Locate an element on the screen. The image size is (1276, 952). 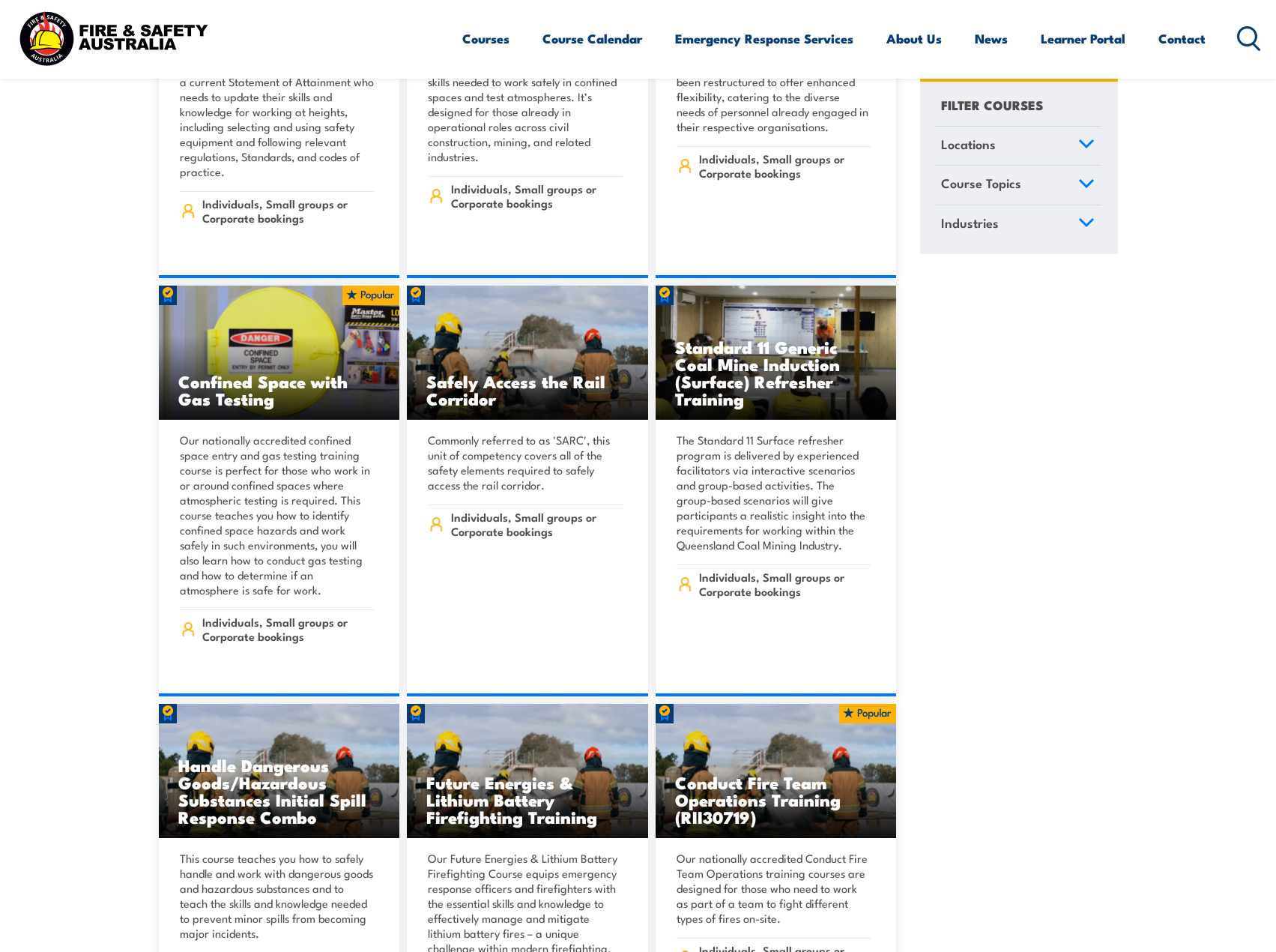
a: Locations is located at coordinates (1018, 146).